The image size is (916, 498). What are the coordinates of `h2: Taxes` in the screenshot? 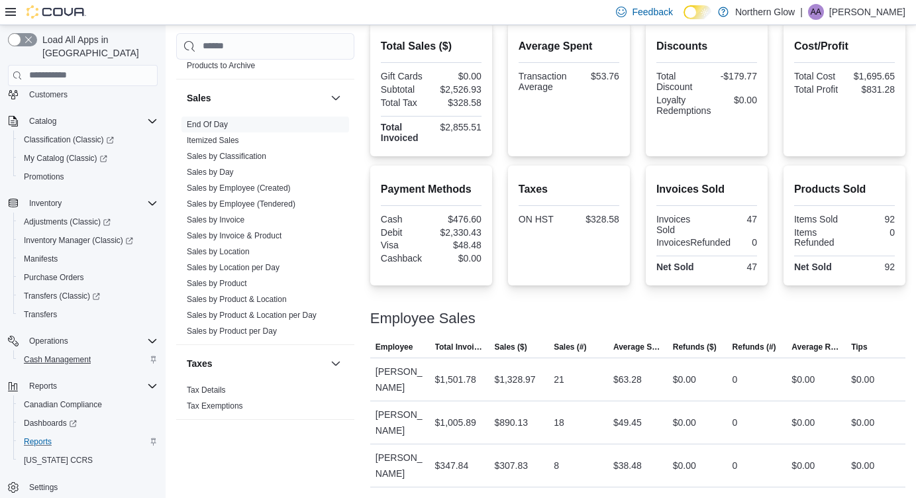 It's located at (569, 189).